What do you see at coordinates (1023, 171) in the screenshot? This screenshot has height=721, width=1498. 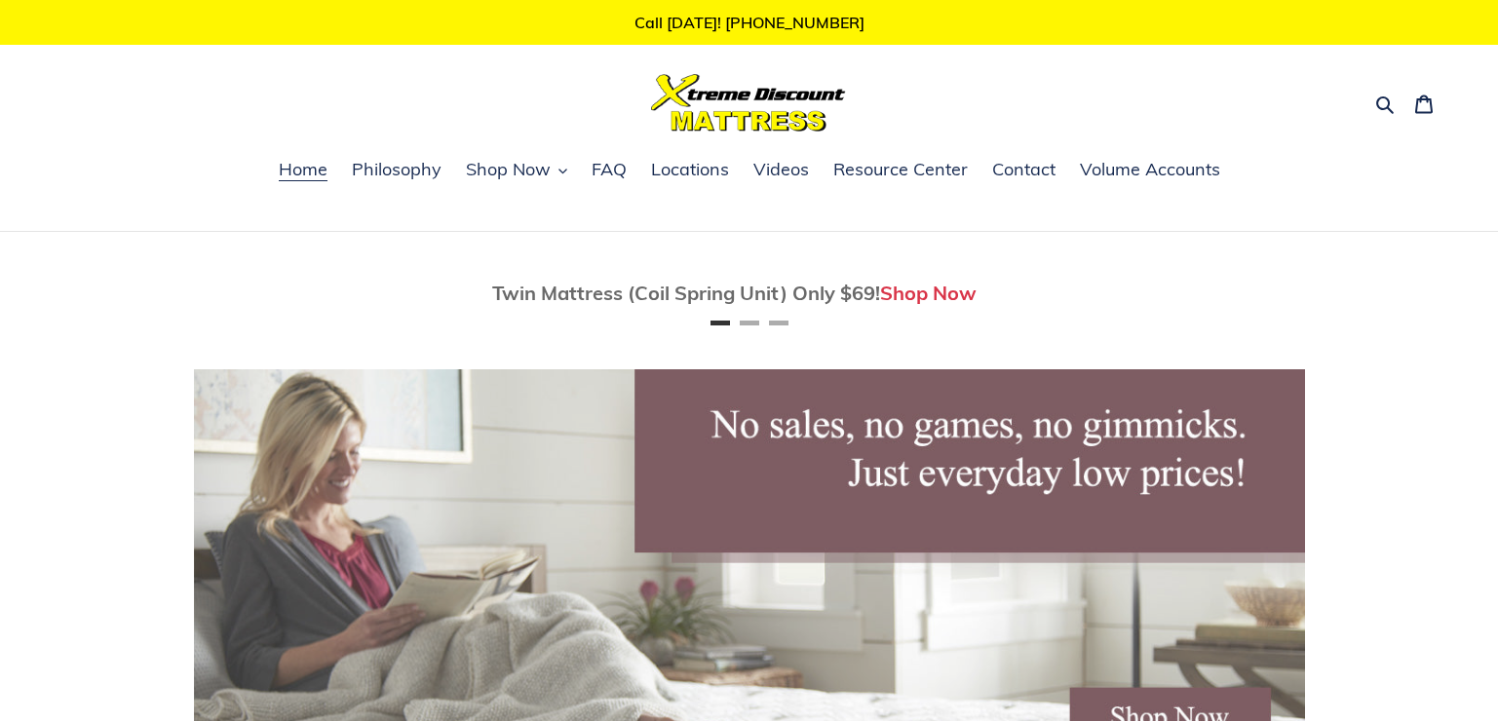 I see `a: Contact` at bounding box center [1023, 171].